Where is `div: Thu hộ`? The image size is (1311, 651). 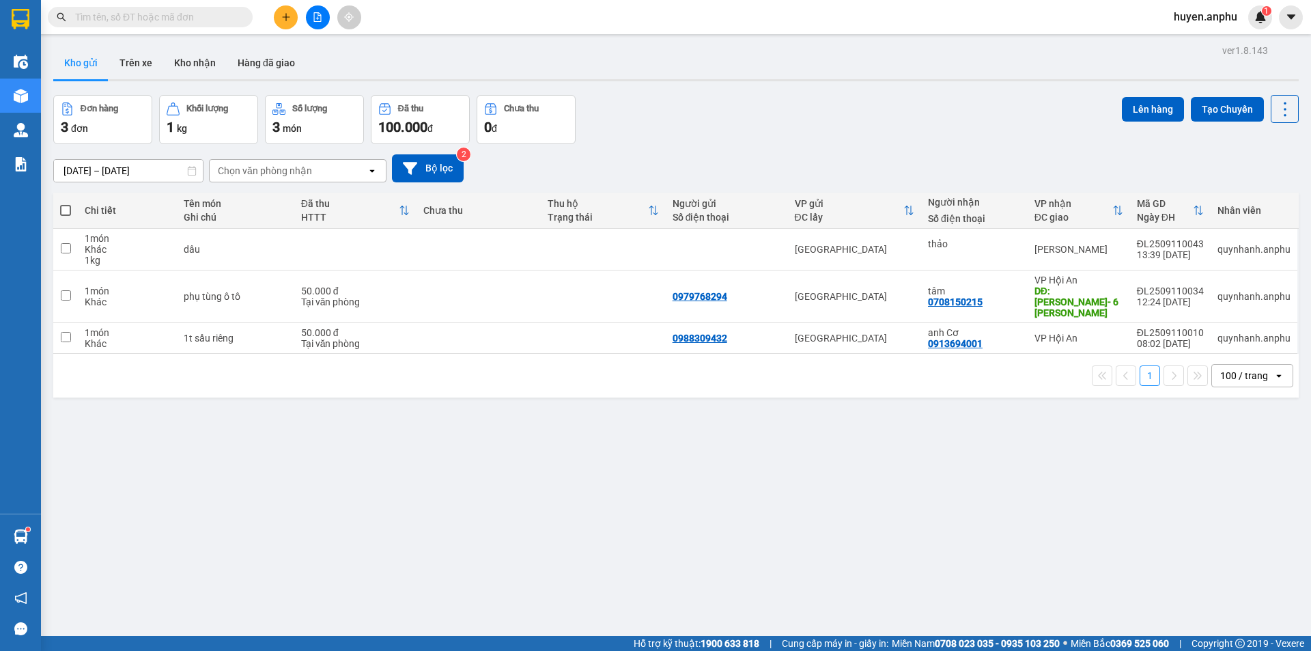
div: Thu hộ is located at coordinates (597, 203).